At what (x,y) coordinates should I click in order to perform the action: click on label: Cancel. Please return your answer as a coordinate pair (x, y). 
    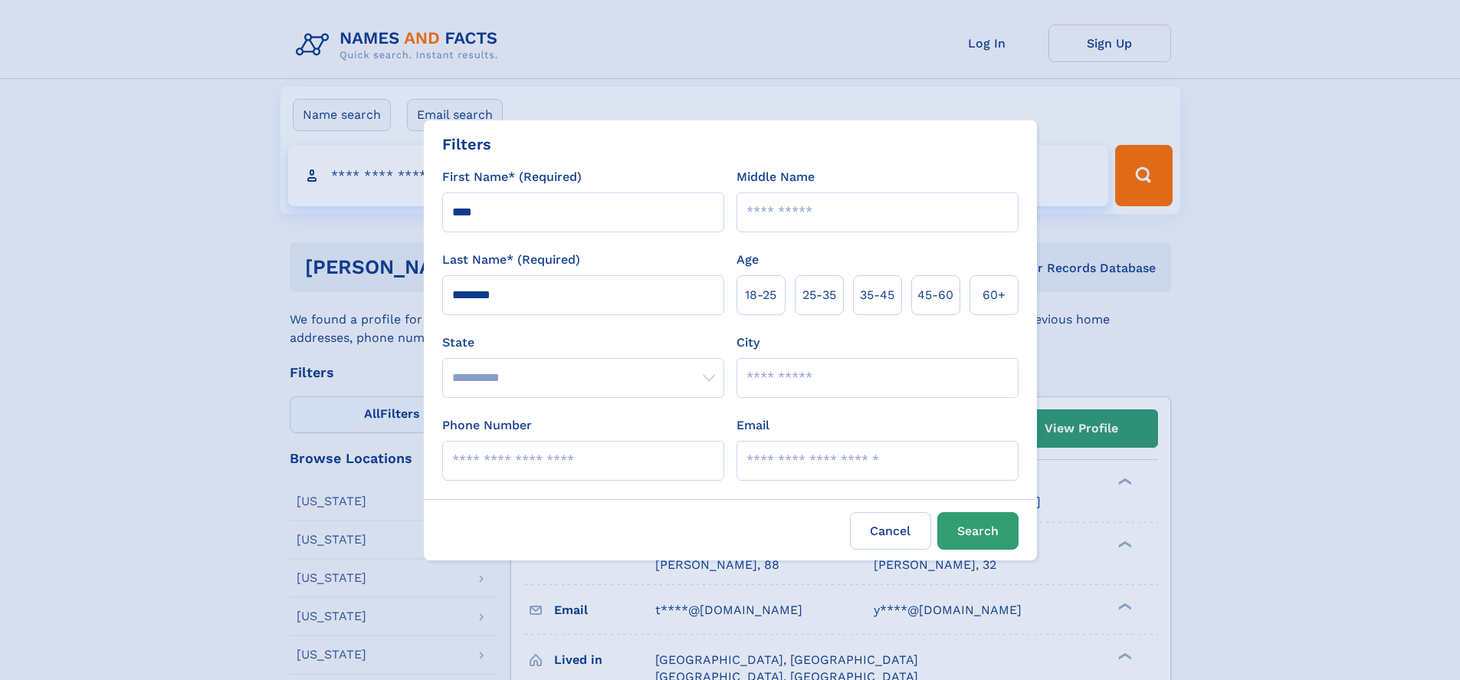
    Looking at the image, I should click on (891, 530).